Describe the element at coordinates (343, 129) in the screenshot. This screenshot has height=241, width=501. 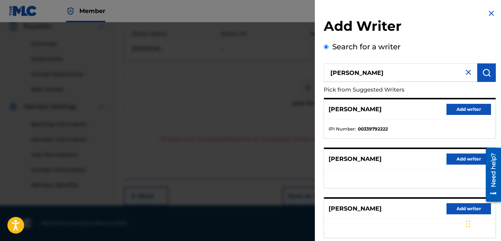
I see `span: IPI Number :` at that location.